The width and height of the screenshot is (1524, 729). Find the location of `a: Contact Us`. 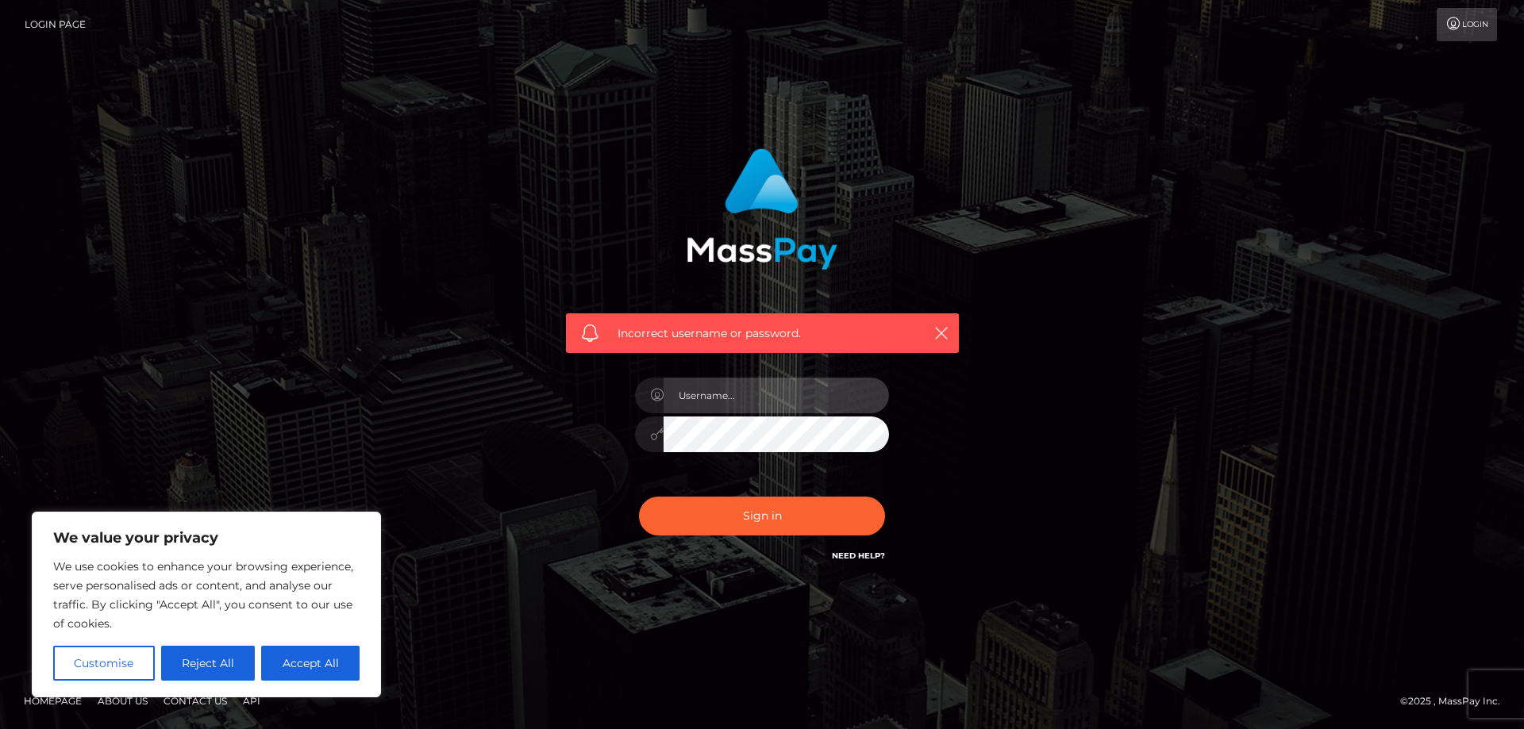

a: Contact Us is located at coordinates (195, 701).